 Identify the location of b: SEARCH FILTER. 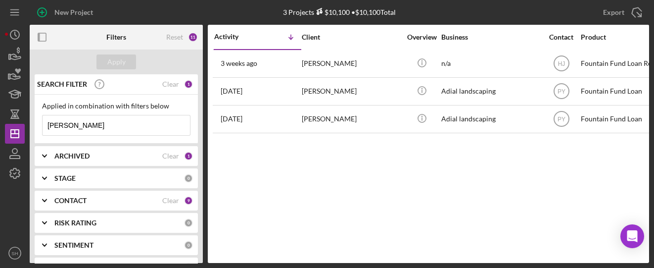
(62, 84).